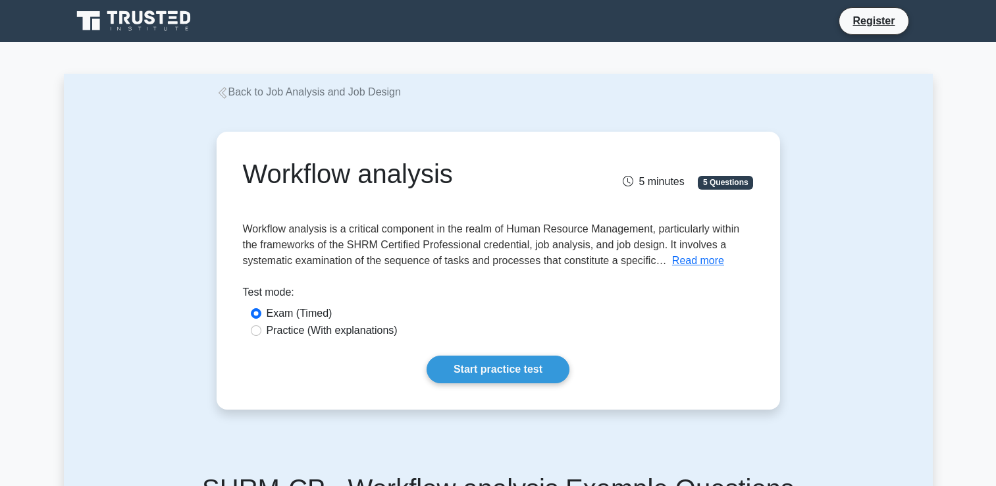  Describe the element at coordinates (498, 295) in the screenshot. I see `div: Test mode:` at that location.